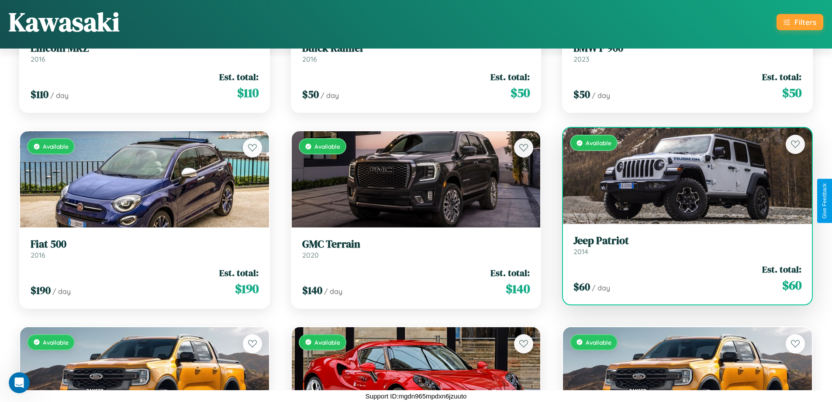 The height and width of the screenshot is (402, 832). Describe the element at coordinates (145, 244) in the screenshot. I see `h3: Fiat 500` at that location.